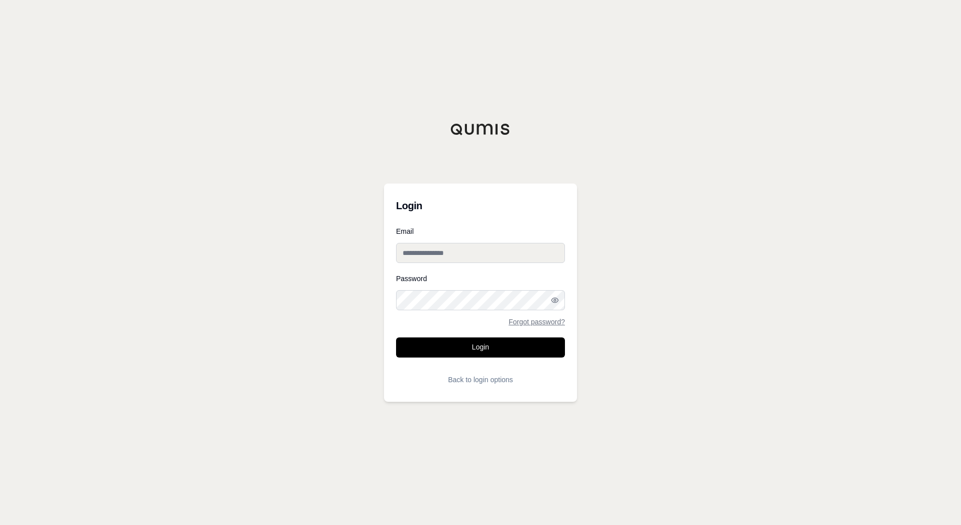 This screenshot has width=961, height=525. Describe the element at coordinates (481, 278) in the screenshot. I see `label: Password` at that location.